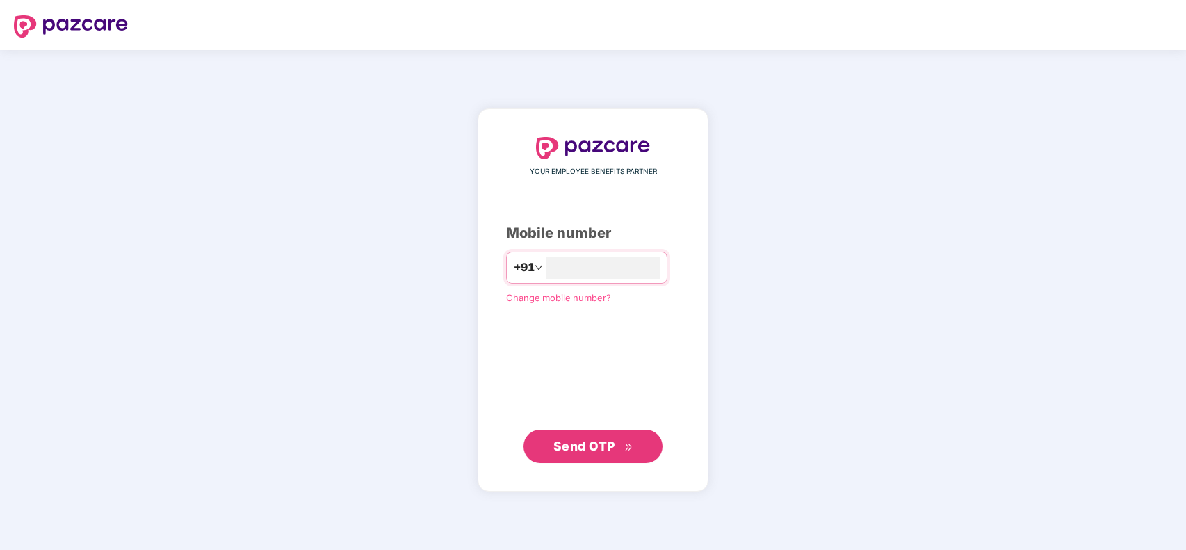 The image size is (1186, 550). What do you see at coordinates (593, 233) in the screenshot?
I see `div: Mobile number` at bounding box center [593, 233].